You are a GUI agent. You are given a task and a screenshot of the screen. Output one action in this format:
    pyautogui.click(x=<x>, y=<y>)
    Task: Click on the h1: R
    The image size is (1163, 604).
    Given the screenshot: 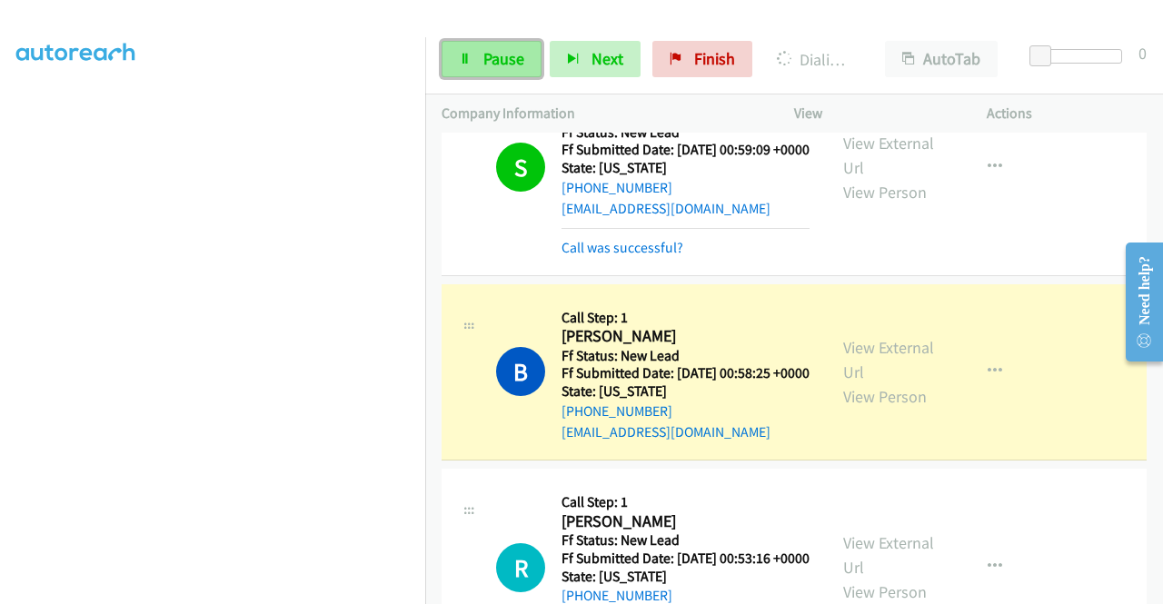 What is the action you would take?
    pyautogui.click(x=520, y=568)
    